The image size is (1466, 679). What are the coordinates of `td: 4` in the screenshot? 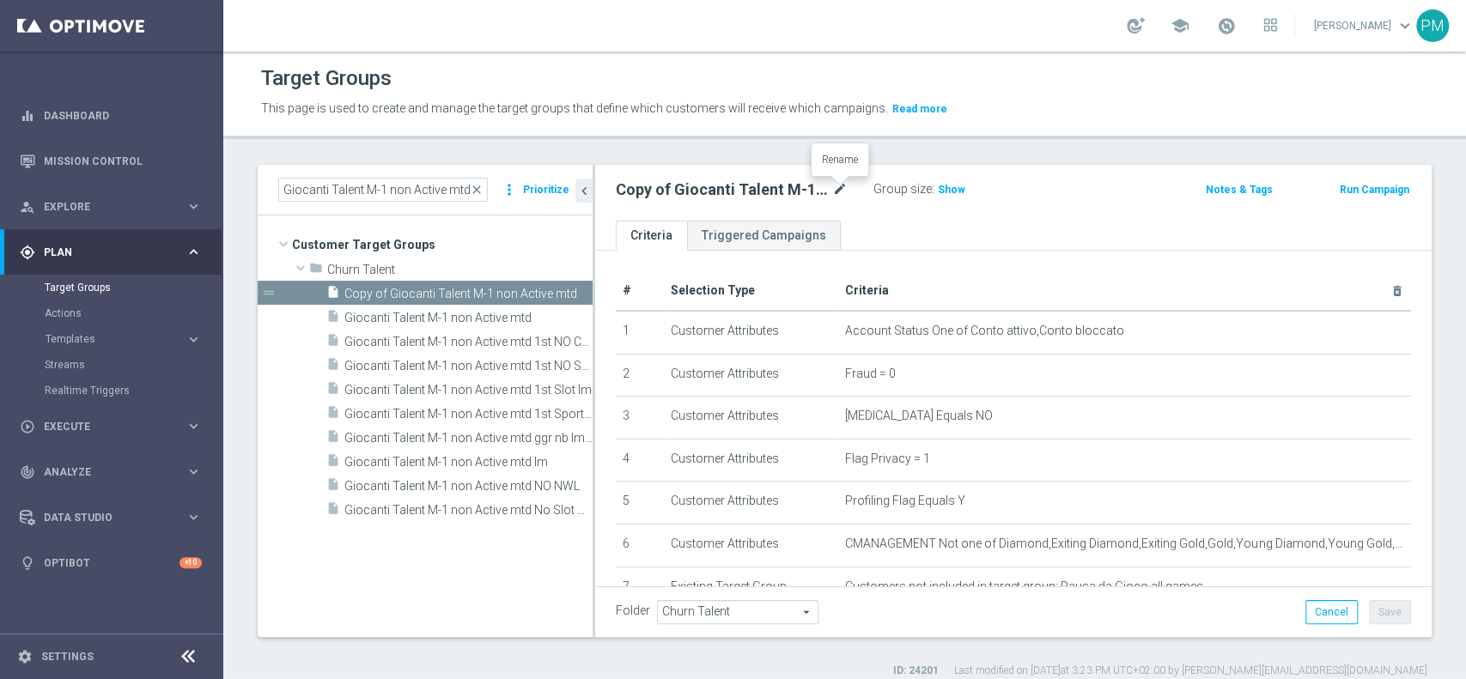 It's located at (640, 460).